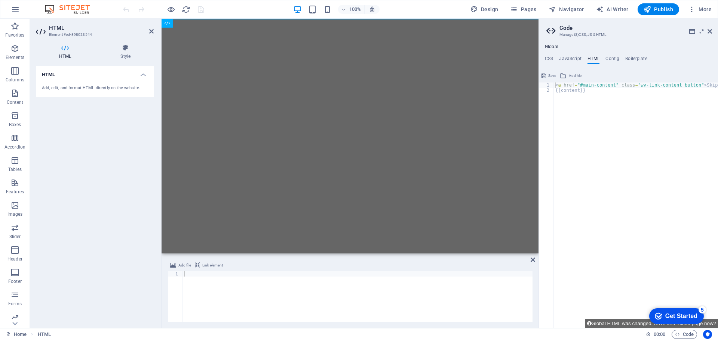 The image size is (718, 340). Describe the element at coordinates (186, 9) in the screenshot. I see `button: reload` at that location.